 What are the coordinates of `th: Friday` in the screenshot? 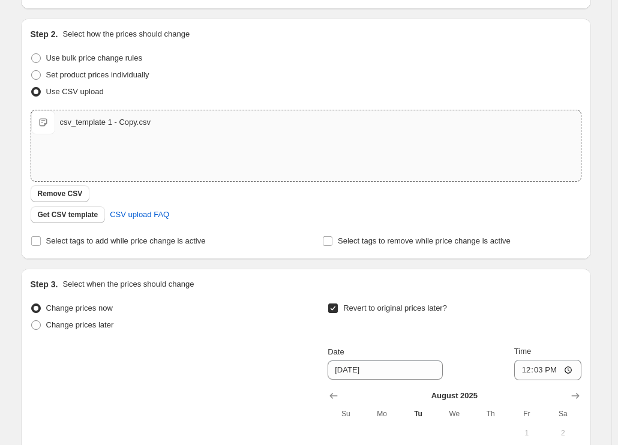 It's located at (527, 414).